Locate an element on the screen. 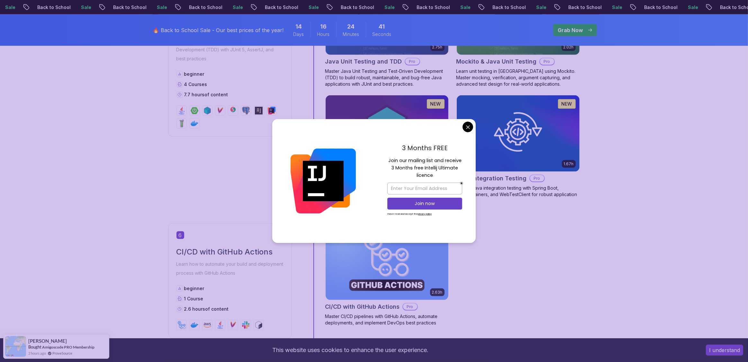 This screenshot has width=748, height=362. span: Days is located at coordinates (298, 34).